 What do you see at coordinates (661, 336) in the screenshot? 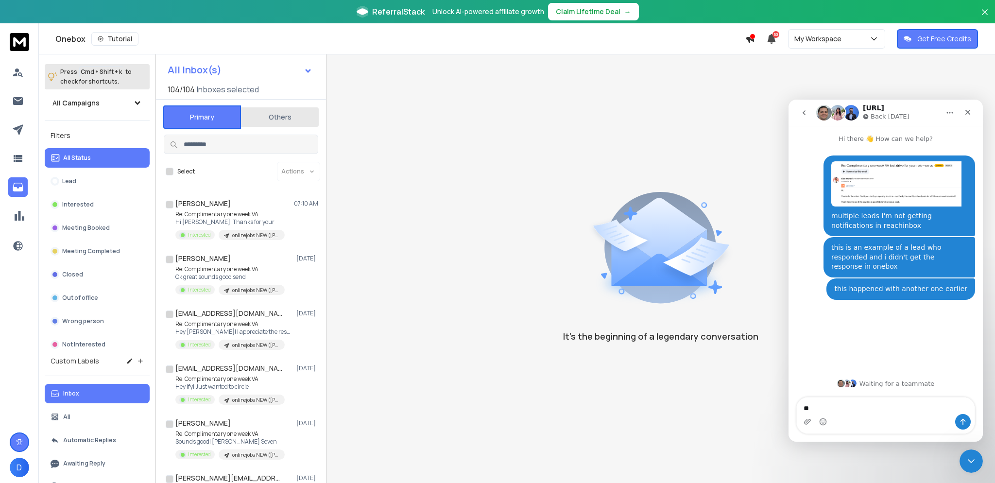
I see `p: It’s the beginning of a legendary conversation` at bounding box center [661, 336].